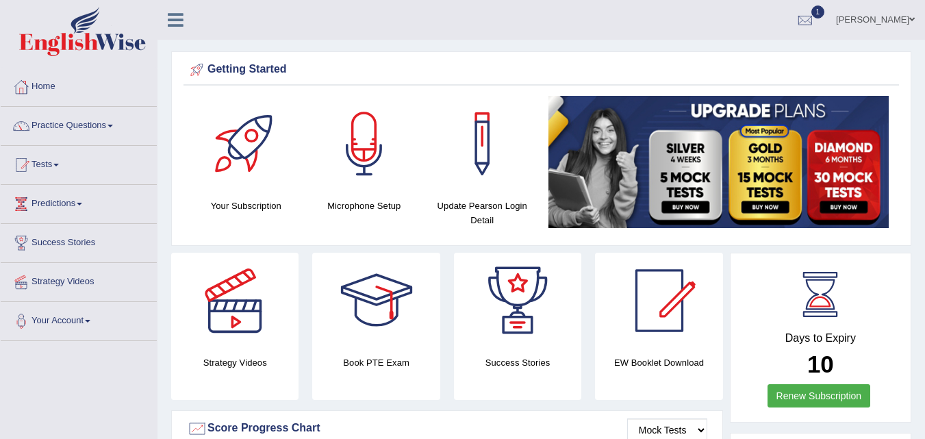 The image size is (925, 439). Describe the element at coordinates (79, 163) in the screenshot. I see `a: Tests` at that location.